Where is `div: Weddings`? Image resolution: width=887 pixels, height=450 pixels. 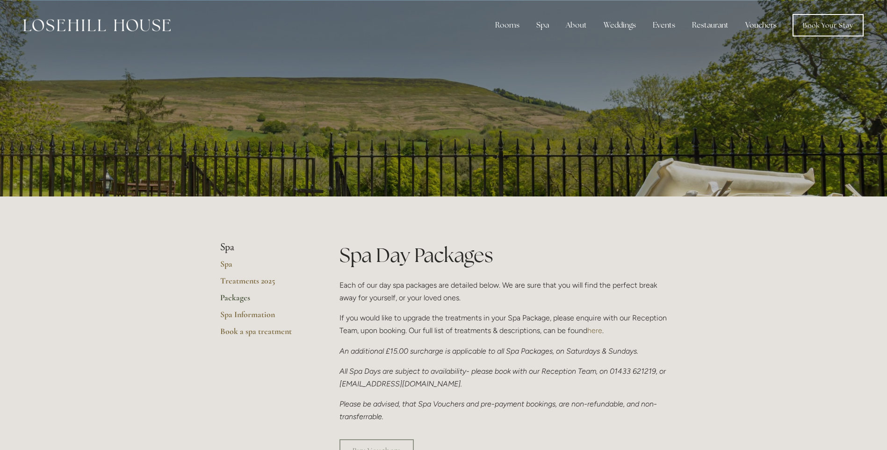
div: Weddings is located at coordinates (620, 25).